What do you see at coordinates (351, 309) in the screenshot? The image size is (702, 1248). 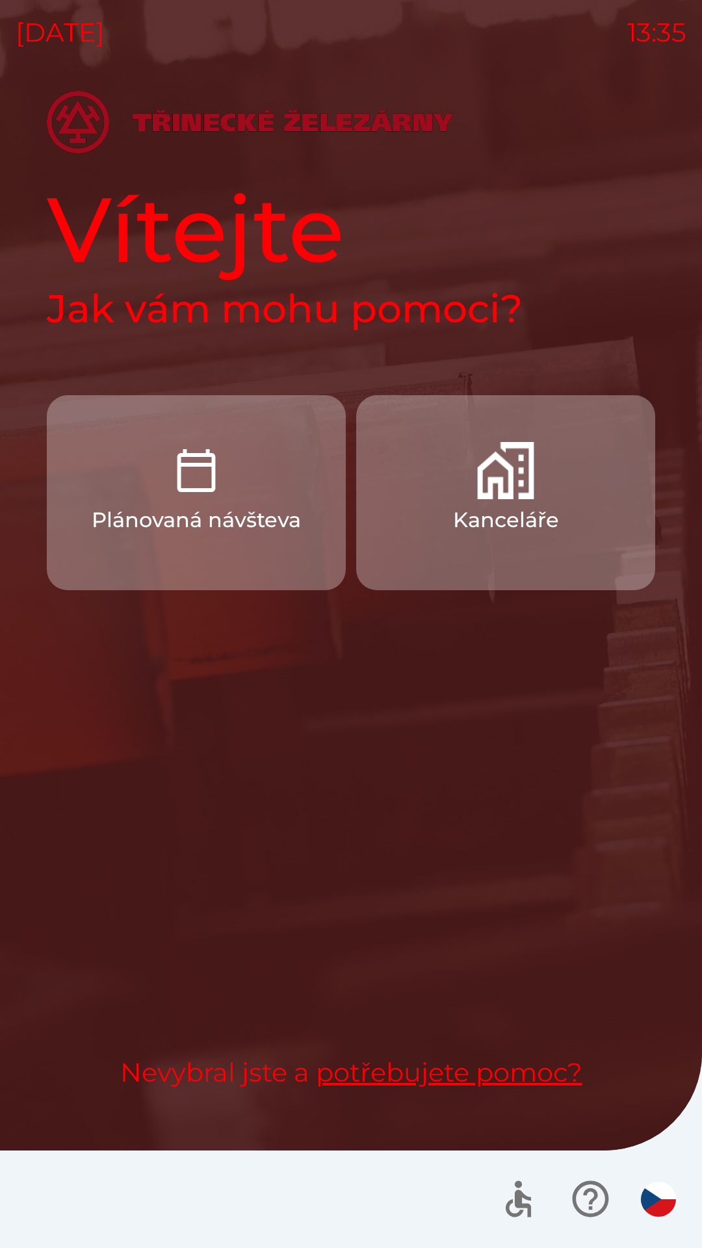 I see `h2: Jak vám mohu pomoci?` at bounding box center [351, 309].